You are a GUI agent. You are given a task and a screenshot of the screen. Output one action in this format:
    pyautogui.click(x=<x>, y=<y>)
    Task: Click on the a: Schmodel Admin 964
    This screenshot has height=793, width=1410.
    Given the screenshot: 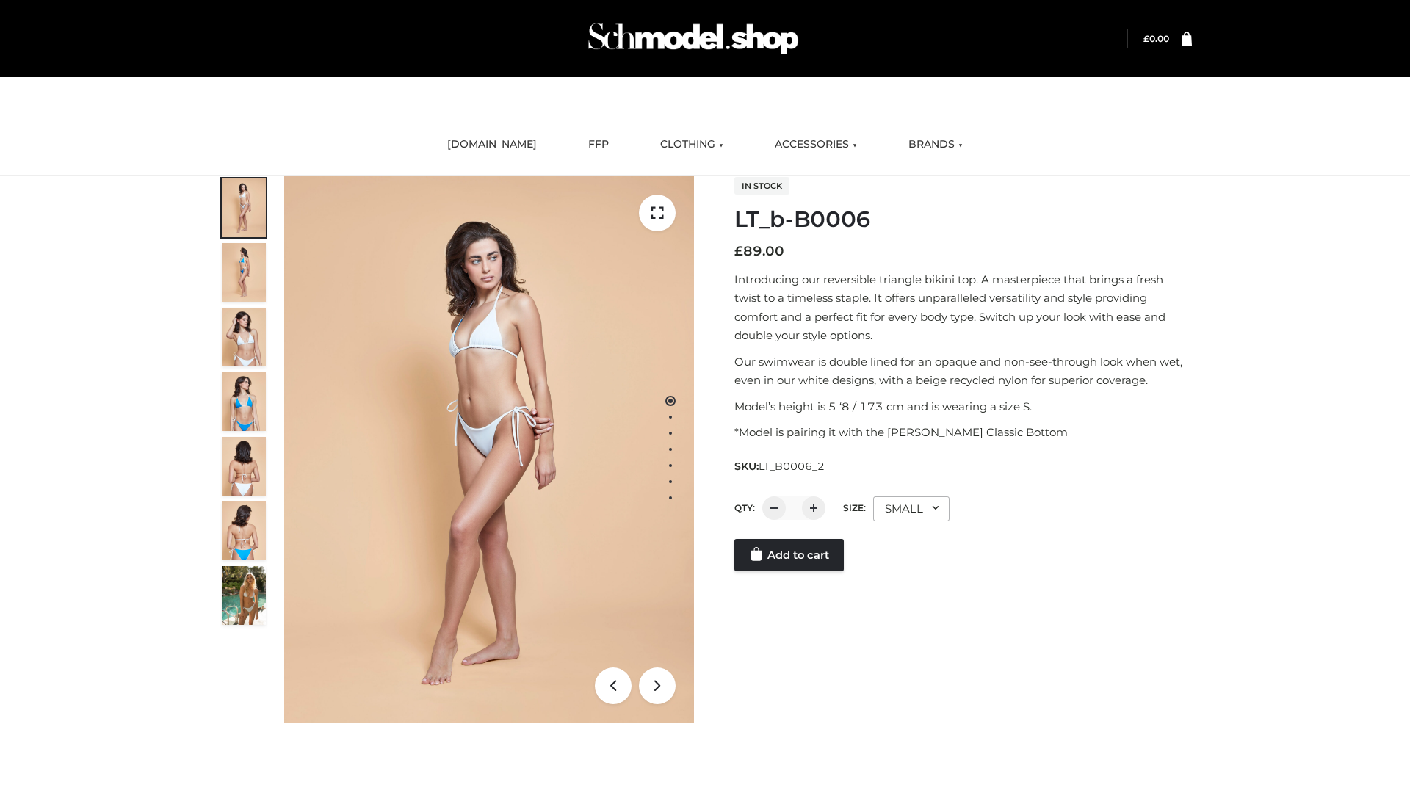 What is the action you would take?
    pyautogui.click(x=693, y=38)
    